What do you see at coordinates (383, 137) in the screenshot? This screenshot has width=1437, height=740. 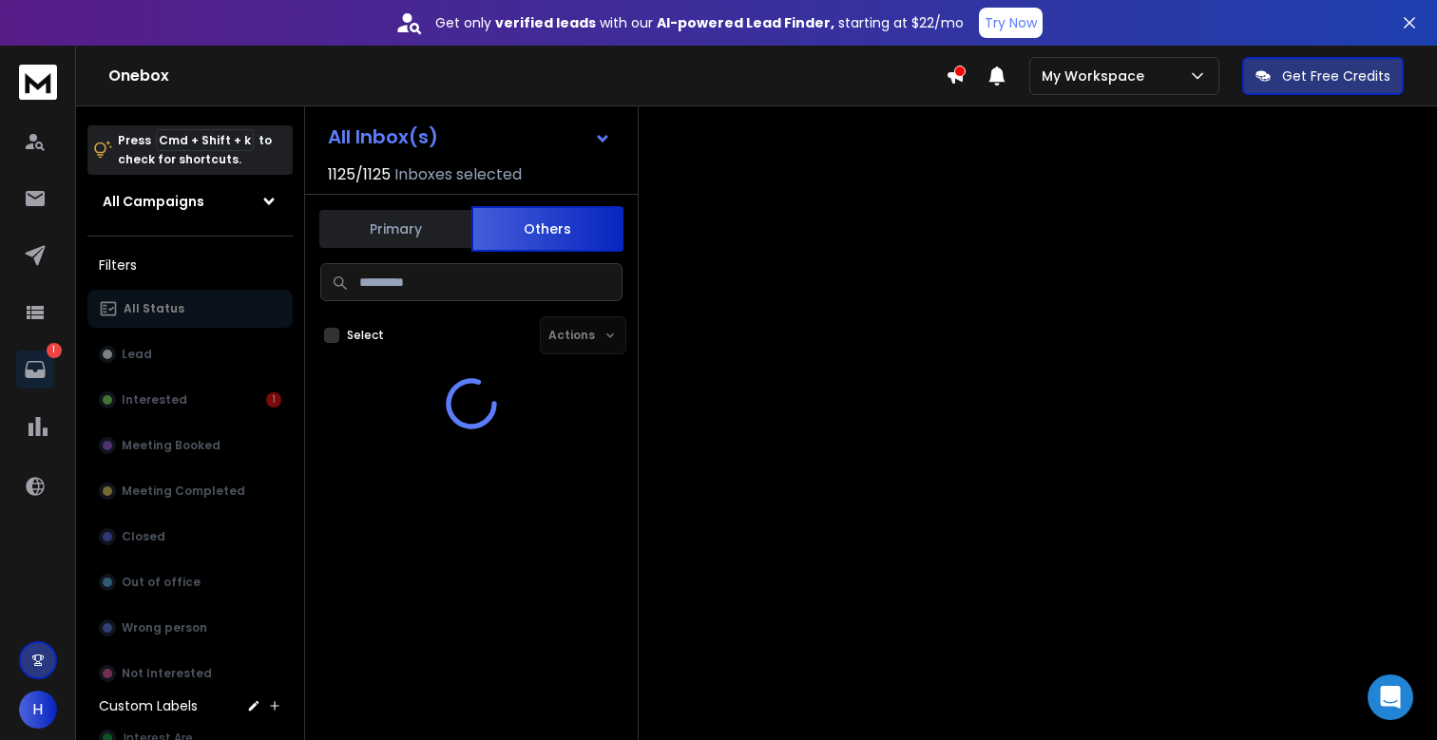 I see `h1: All Inbox(s)` at bounding box center [383, 137].